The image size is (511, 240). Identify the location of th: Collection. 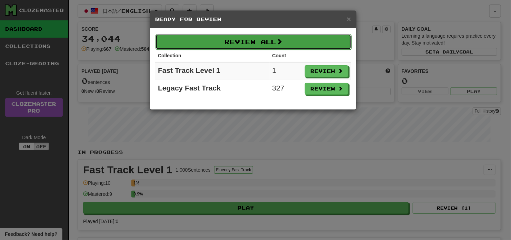
(213, 56).